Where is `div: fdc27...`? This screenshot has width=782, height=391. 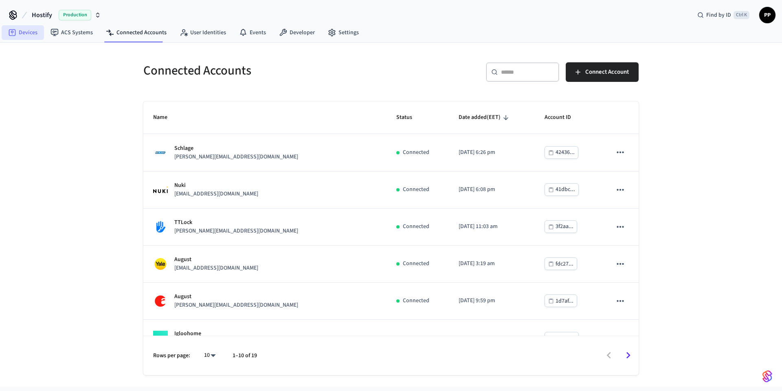
div: fdc27... is located at coordinates (564, 264).